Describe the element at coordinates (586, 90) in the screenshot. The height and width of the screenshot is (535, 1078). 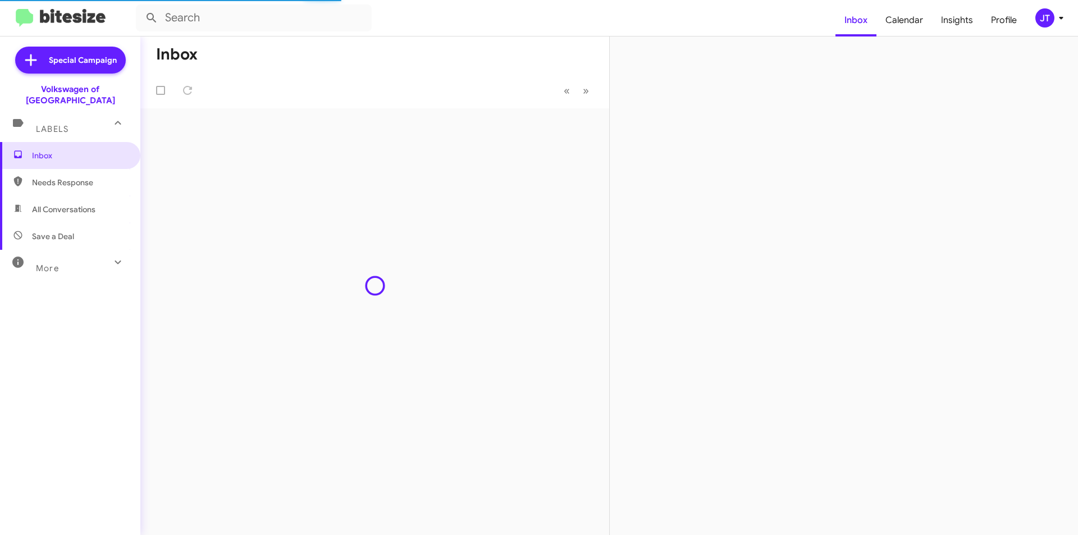
I see `button: Next` at that location.